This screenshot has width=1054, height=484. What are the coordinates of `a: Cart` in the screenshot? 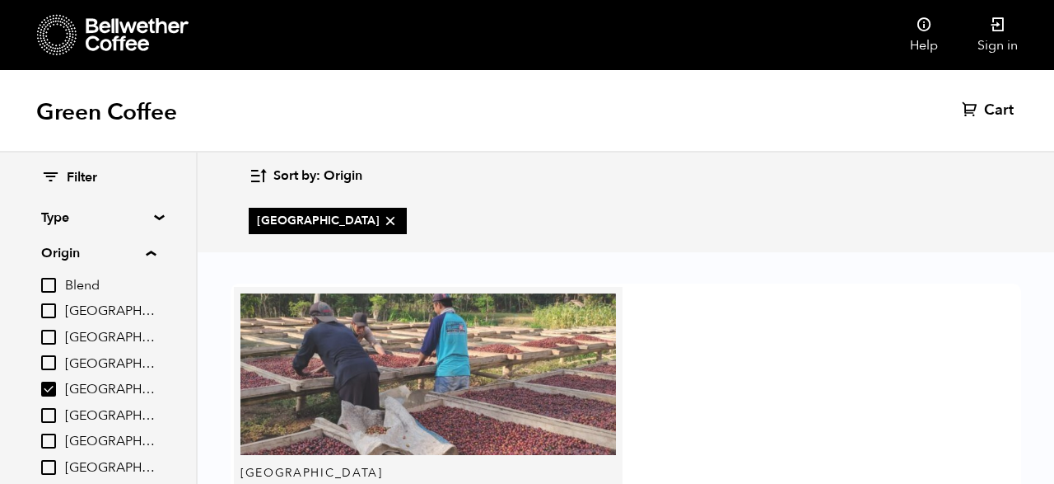 It's located at (990, 110).